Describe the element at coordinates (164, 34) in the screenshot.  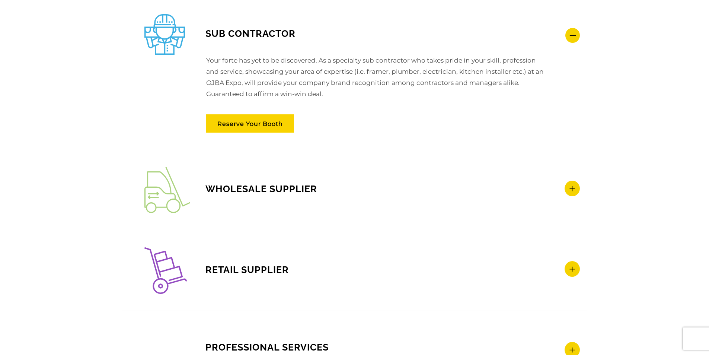
I see `img: sub_contractor.svg` at that location.